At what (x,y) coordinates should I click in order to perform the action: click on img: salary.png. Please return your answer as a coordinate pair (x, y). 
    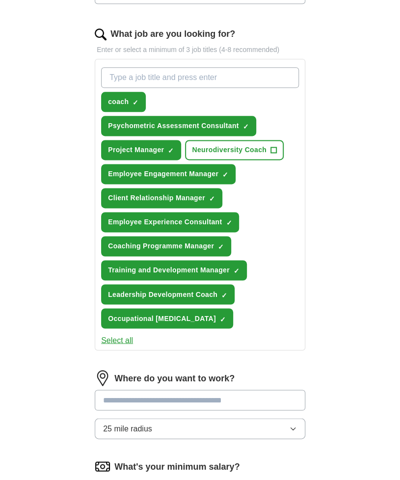
    Looking at the image, I should click on (103, 466).